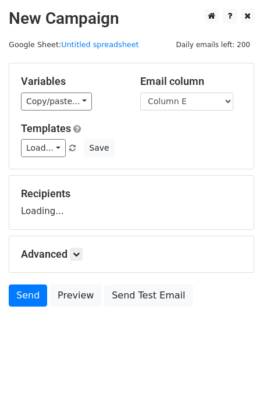 Image resolution: width=263 pixels, height=402 pixels. Describe the element at coordinates (76, 296) in the screenshot. I see `a: Preview` at that location.